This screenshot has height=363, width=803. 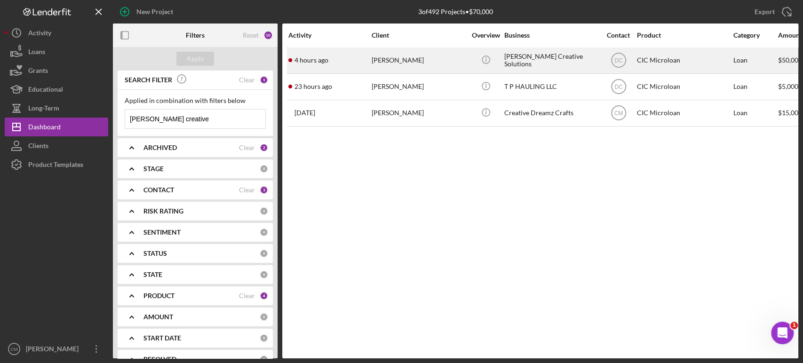 What do you see at coordinates (313, 87) in the screenshot?
I see `time: 2025-09-01 21:01` at bounding box center [313, 87].